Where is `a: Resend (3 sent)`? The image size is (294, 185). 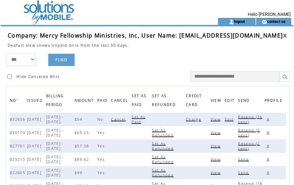
a: Resend (3 sent) is located at coordinates (249, 132).